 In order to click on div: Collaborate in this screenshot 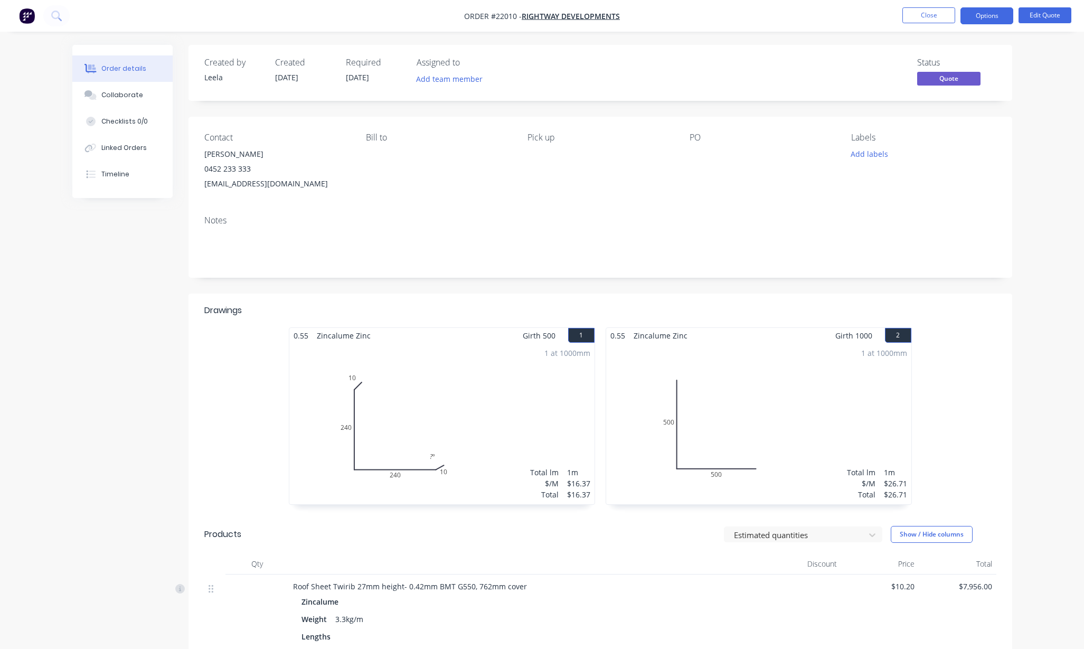, I will do `click(122, 95)`.